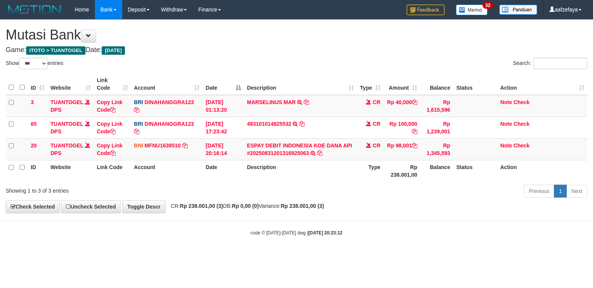 The height and width of the screenshot is (288, 593). I want to click on th: Action, so click(542, 170).